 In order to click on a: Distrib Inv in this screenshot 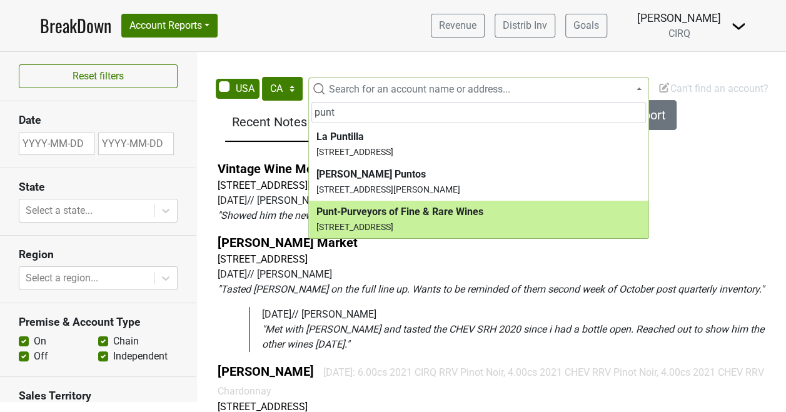, I will do `click(524, 26)`.